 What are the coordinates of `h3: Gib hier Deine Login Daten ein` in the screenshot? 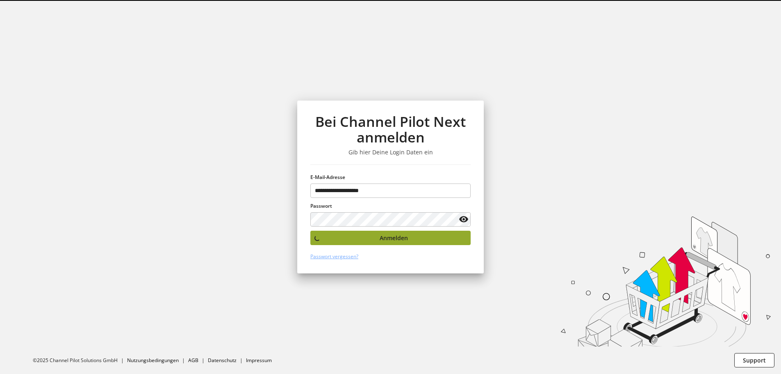 It's located at (390, 152).